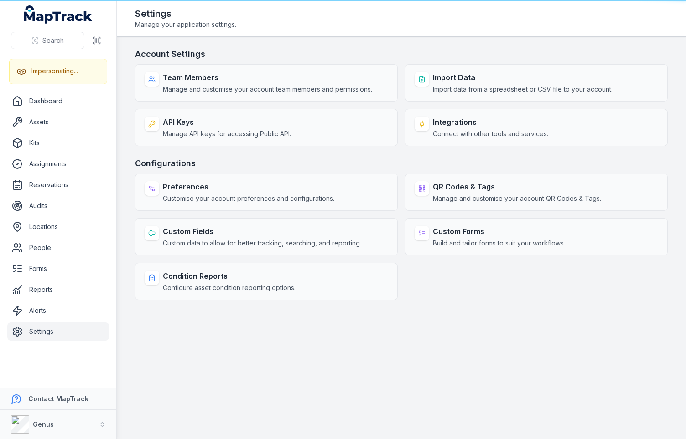 The width and height of the screenshot is (686, 439). I want to click on a: API KeysManage API keys for accessing Public API., so click(266, 128).